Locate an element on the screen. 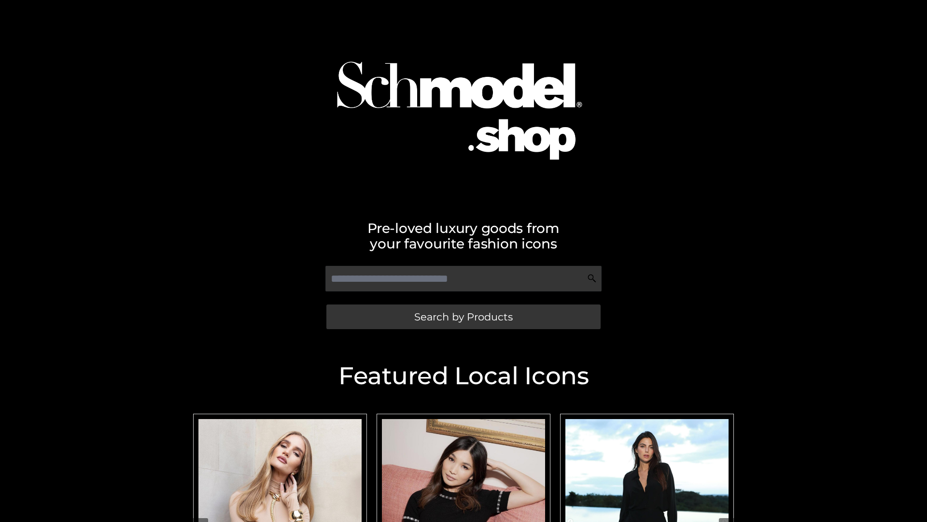  h2: Featured Local Icons​ is located at coordinates (464, 376).